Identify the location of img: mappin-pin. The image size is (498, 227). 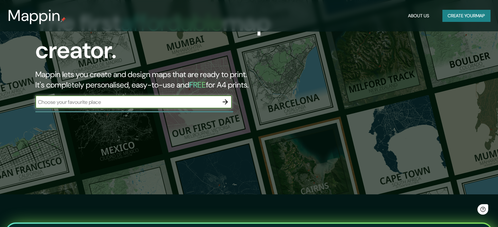
(63, 20).